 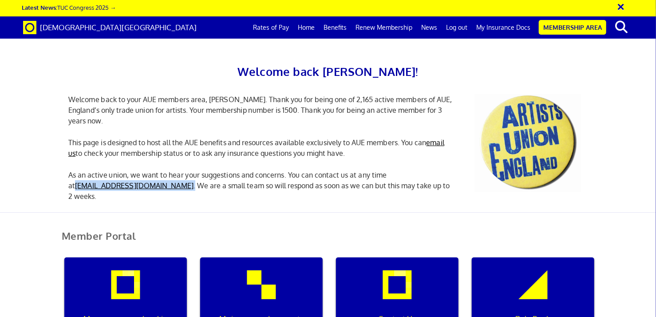 What do you see at coordinates (429, 28) in the screenshot?
I see `a: News` at bounding box center [429, 28].